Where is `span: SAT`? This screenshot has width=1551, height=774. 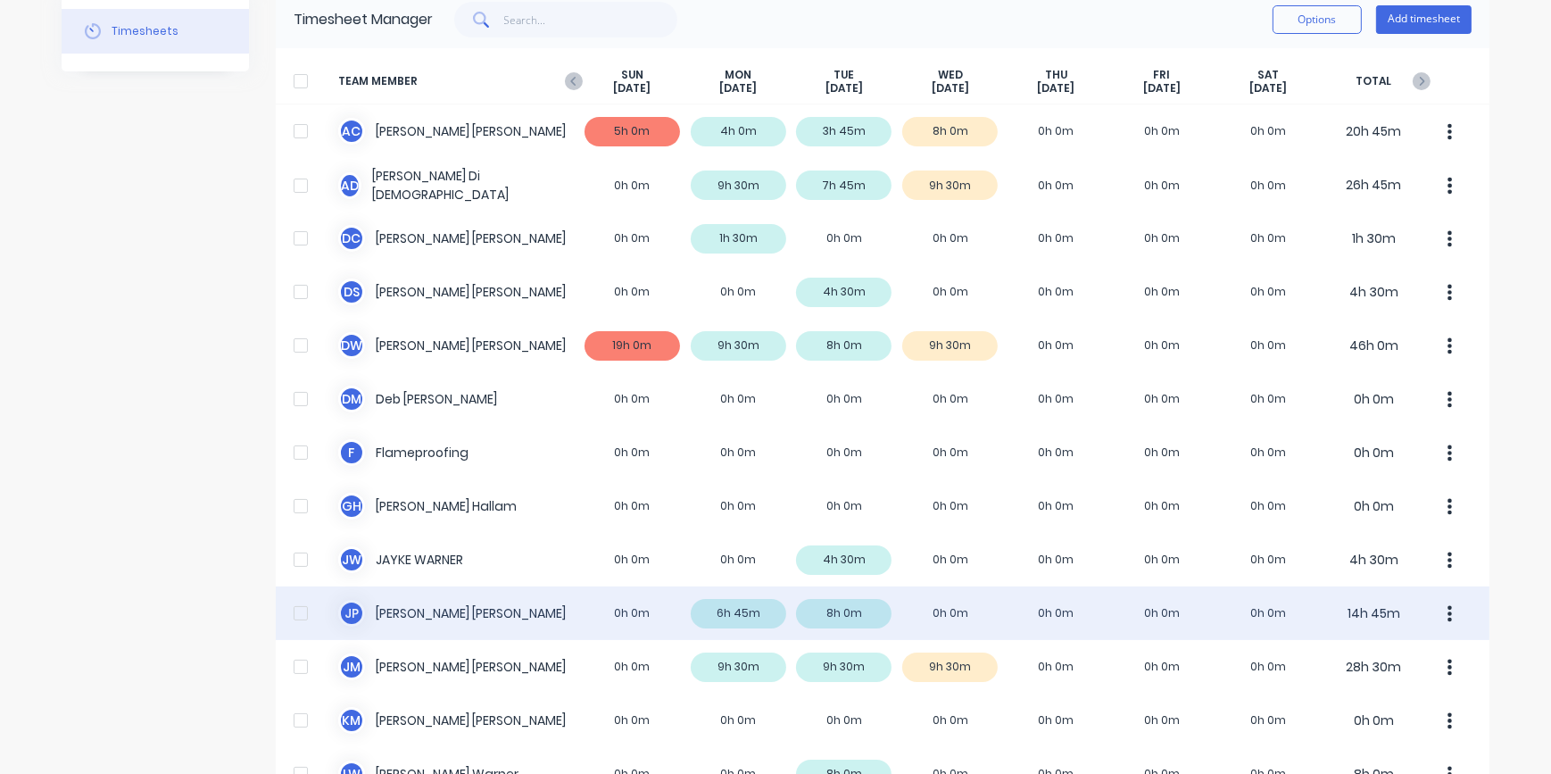 span: SAT is located at coordinates (1268, 75).